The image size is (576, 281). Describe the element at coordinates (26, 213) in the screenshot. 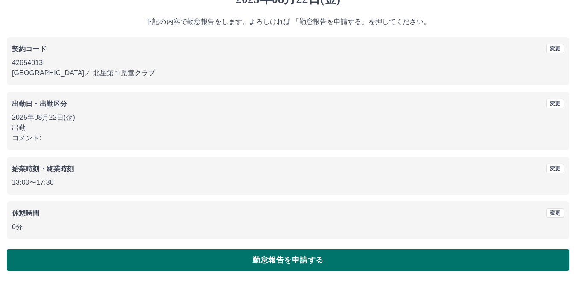

I see `b: 休憩時間` at that location.